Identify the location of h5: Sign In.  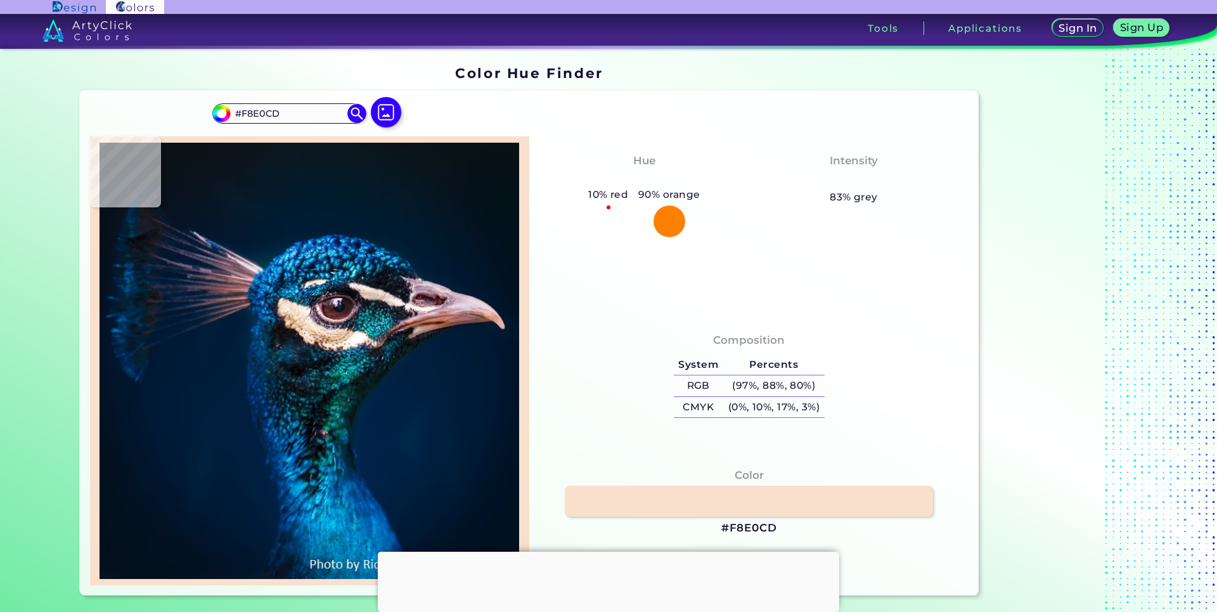
(1078, 28).